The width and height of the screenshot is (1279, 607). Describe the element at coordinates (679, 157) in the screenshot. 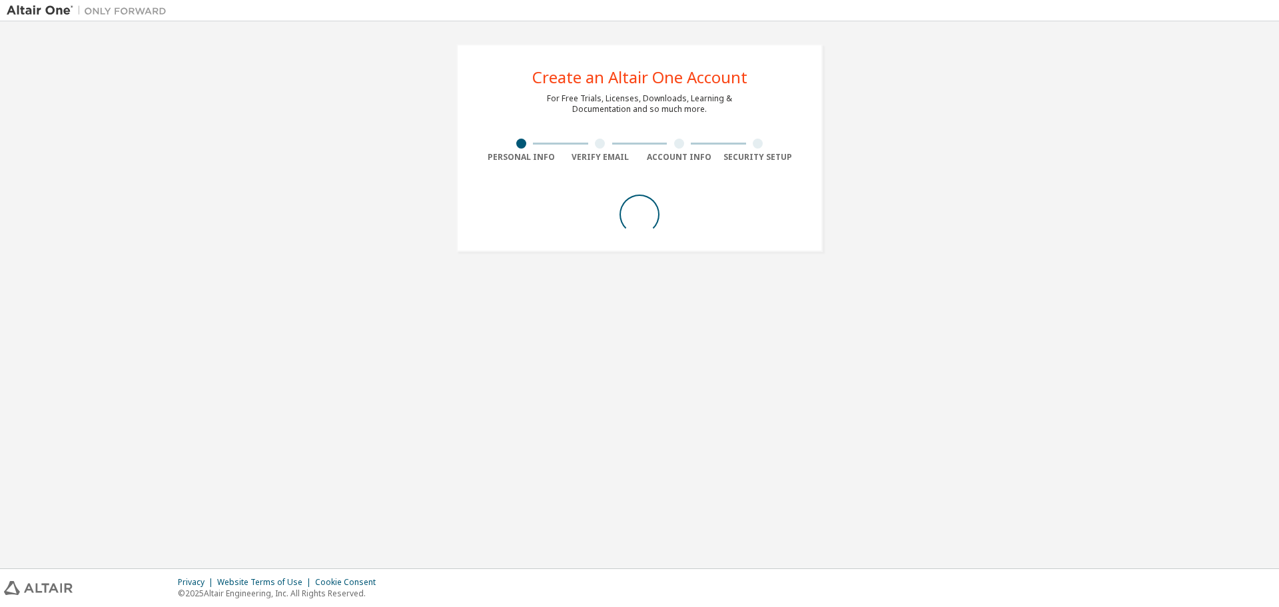

I see `div: Account Info` at that location.